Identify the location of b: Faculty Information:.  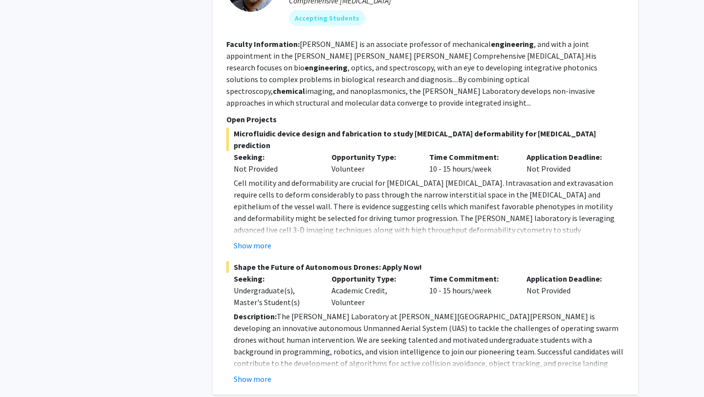
(263, 44).